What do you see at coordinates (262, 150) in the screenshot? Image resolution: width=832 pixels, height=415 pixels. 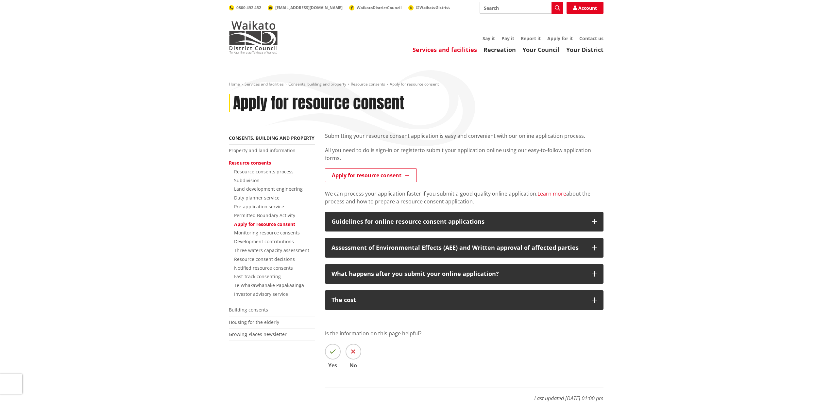 I see `a: Property and land information` at bounding box center [262, 150].